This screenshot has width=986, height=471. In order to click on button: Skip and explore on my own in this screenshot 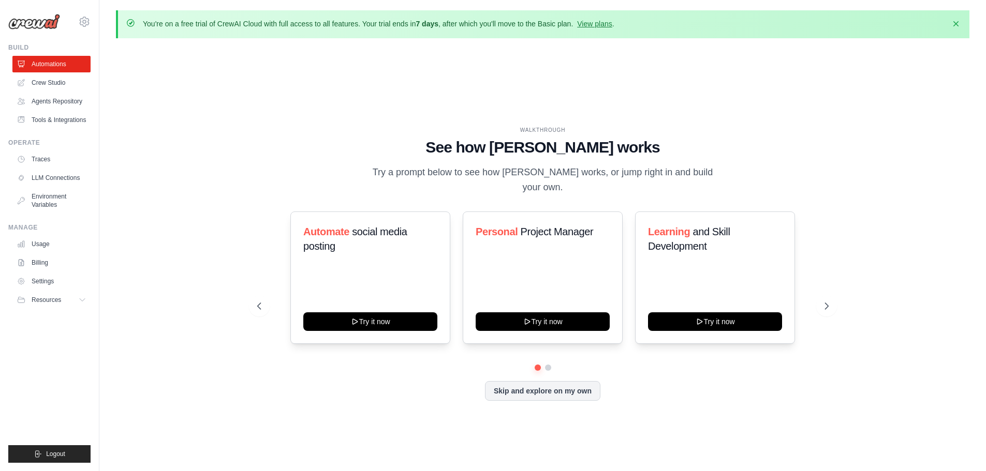, I will do `click(542, 391)`.